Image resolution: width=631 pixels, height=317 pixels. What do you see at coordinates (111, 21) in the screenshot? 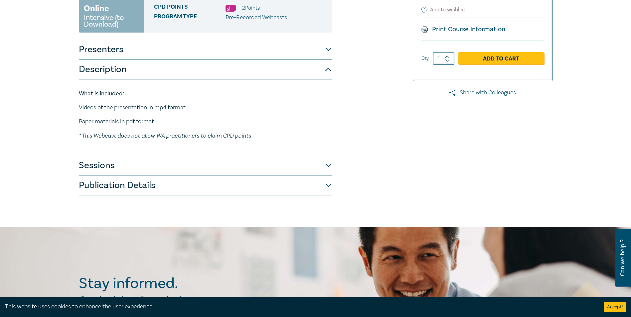
I see `small: Intensive (to Download)` at bounding box center [111, 21].